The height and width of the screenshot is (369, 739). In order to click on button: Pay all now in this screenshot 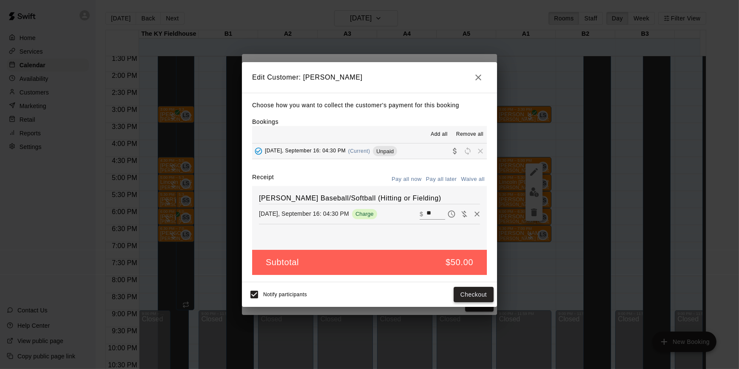, I will do `click(407, 179)`.